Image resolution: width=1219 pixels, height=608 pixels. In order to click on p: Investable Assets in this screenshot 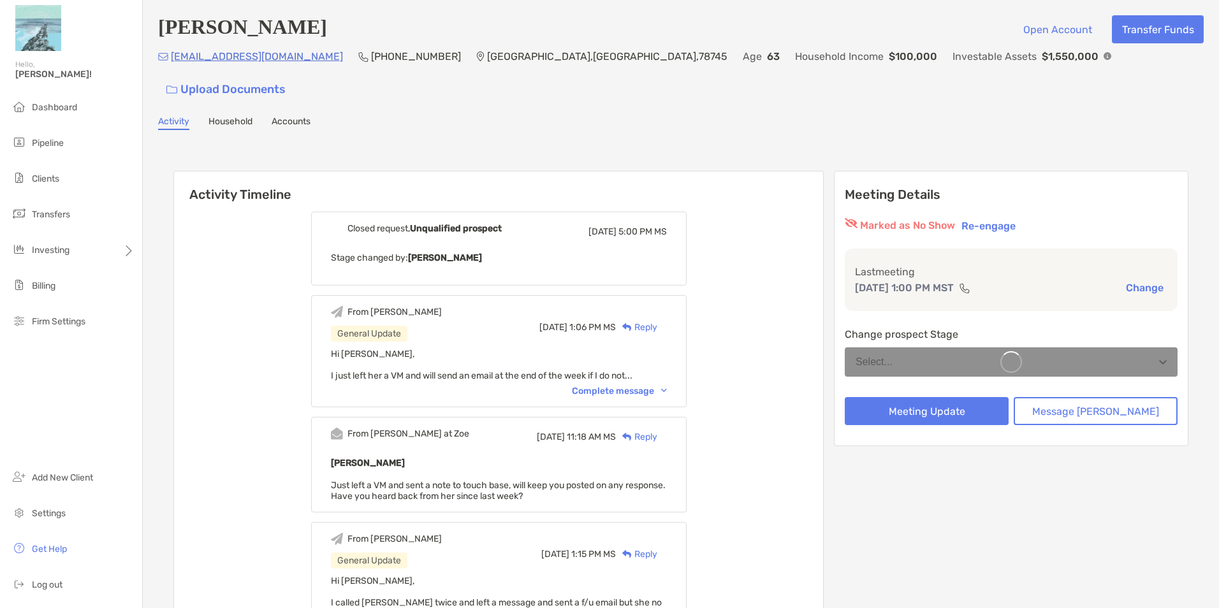, I will do `click(994, 56)`.